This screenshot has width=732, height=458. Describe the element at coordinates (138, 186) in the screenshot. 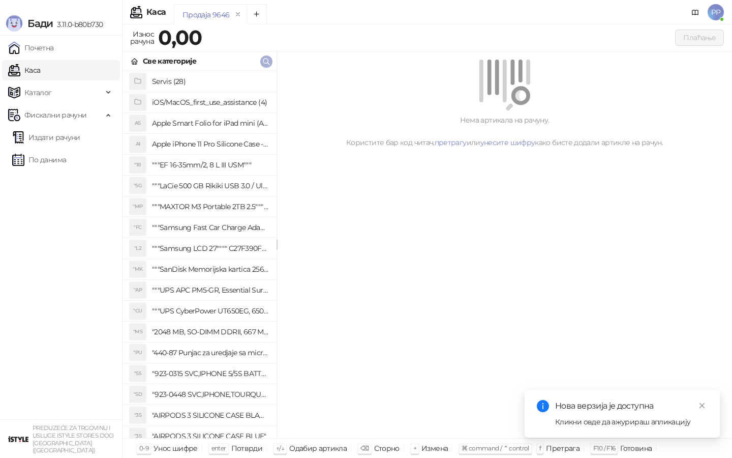

I see `div: "5G` at that location.